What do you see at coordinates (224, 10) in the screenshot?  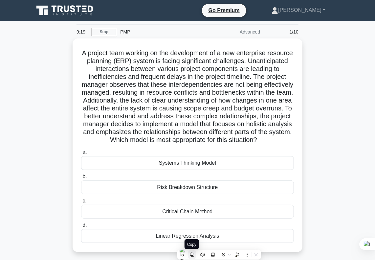 I see `a: Go Premium` at bounding box center [224, 10].